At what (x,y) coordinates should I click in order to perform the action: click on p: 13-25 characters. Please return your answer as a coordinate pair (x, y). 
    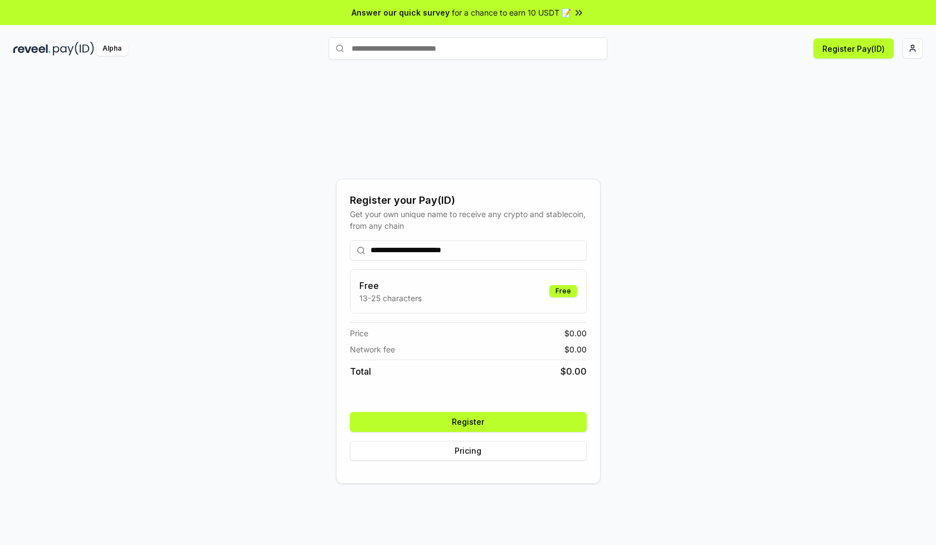
    Looking at the image, I should click on (390, 298).